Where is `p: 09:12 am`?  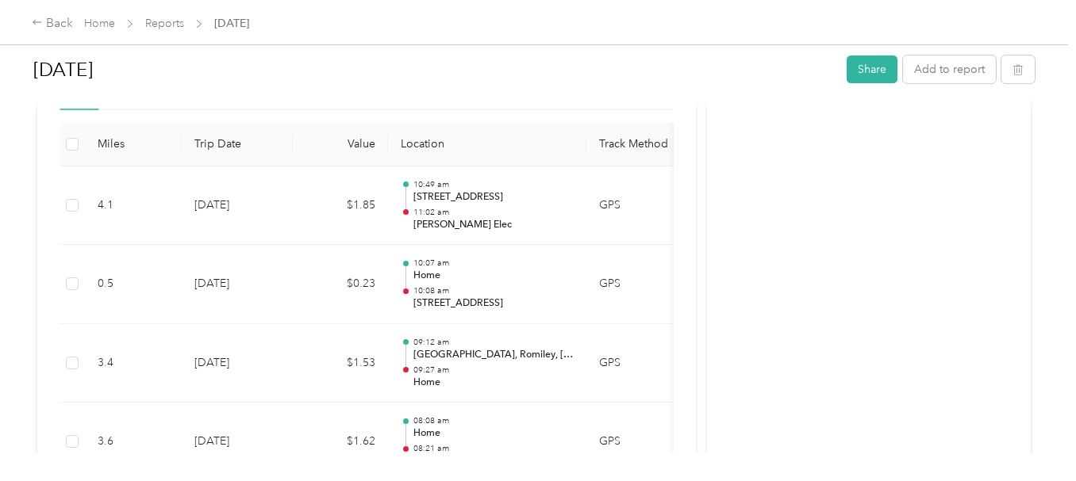 p: 09:12 am is located at coordinates (493, 343).